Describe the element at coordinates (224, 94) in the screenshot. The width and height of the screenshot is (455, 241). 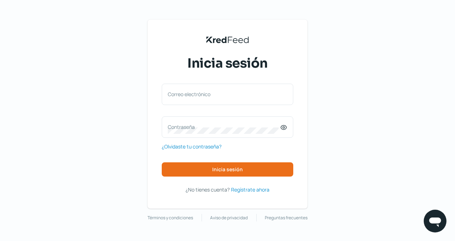
I see `label: Correo electrónico` at that location.